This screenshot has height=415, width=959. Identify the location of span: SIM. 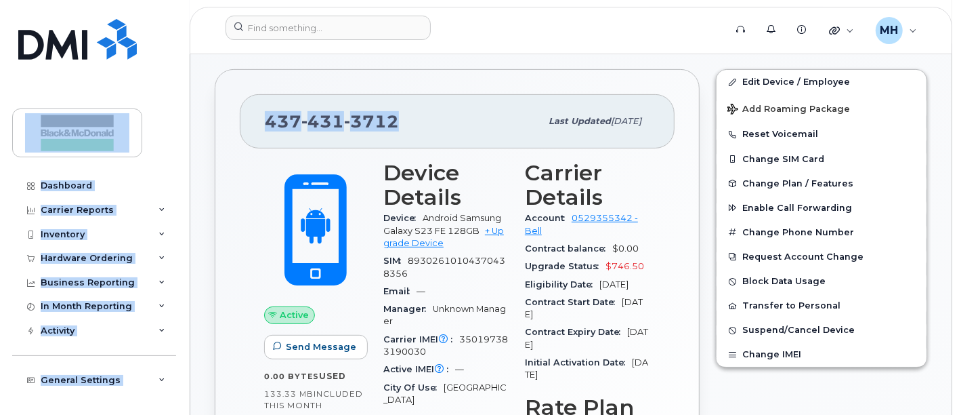
(396, 260).